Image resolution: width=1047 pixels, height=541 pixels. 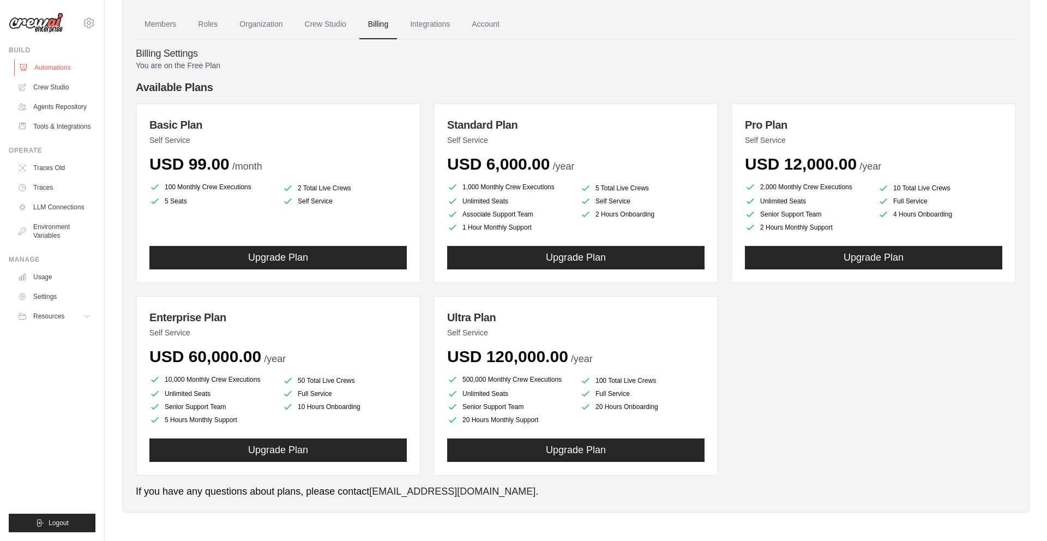 I want to click on h4: Available Plans, so click(x=576, y=87).